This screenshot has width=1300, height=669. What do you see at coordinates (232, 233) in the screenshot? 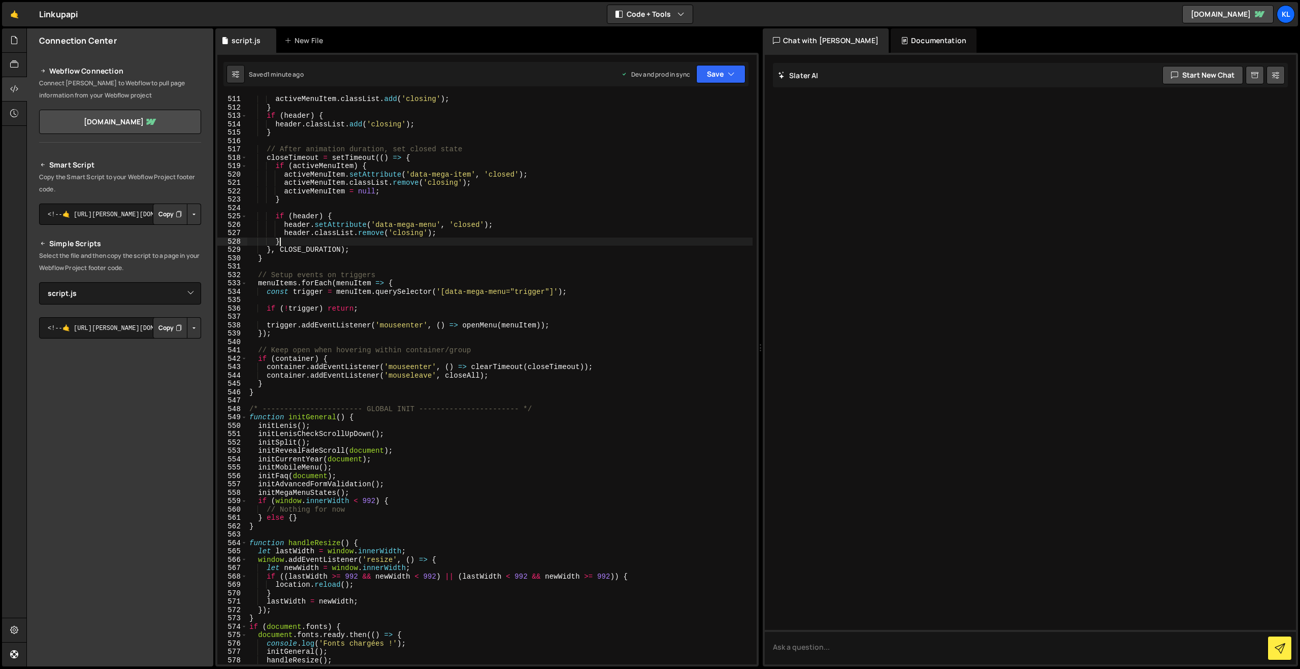
I see `div: 527` at bounding box center [232, 233].